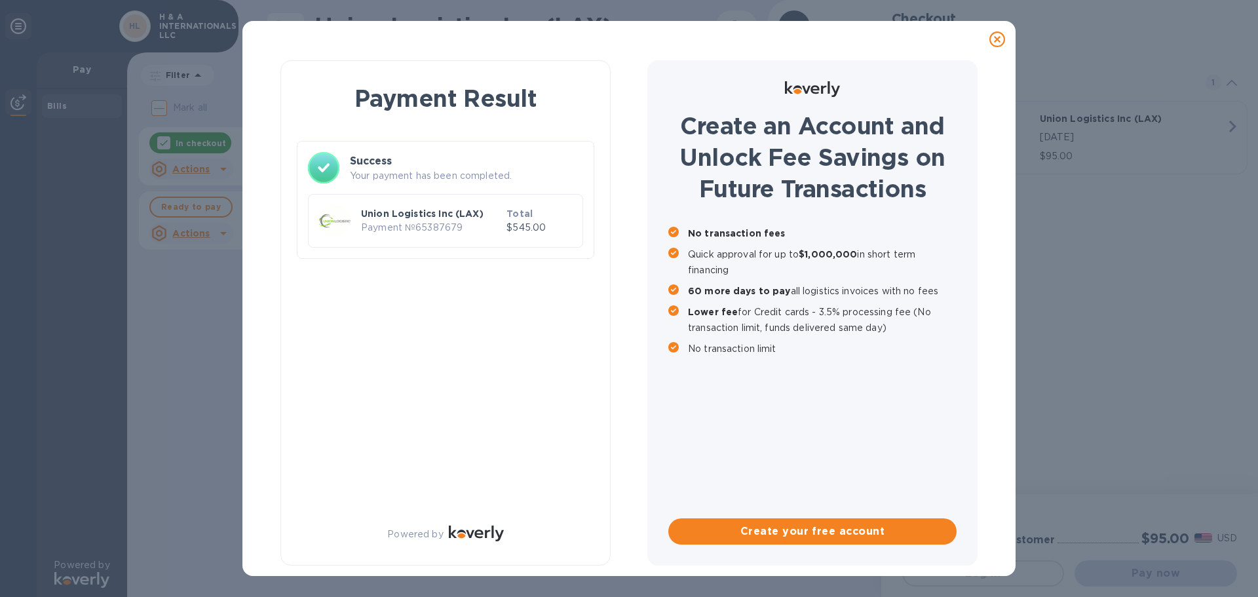 The height and width of the screenshot is (597, 1258). I want to click on p: Union Logistics Inc (LAX), so click(431, 214).